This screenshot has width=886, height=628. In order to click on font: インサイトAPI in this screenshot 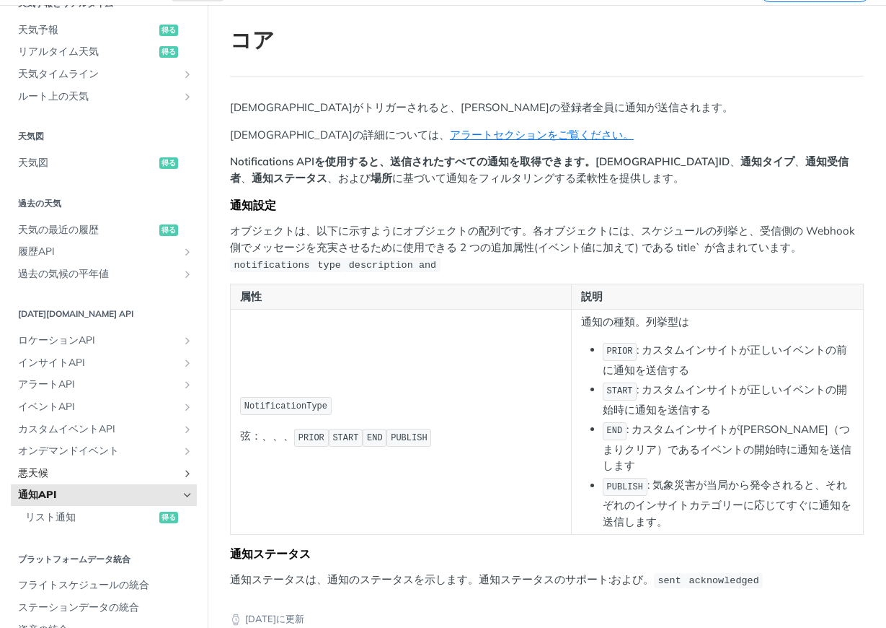, I will do `click(51, 362)`.